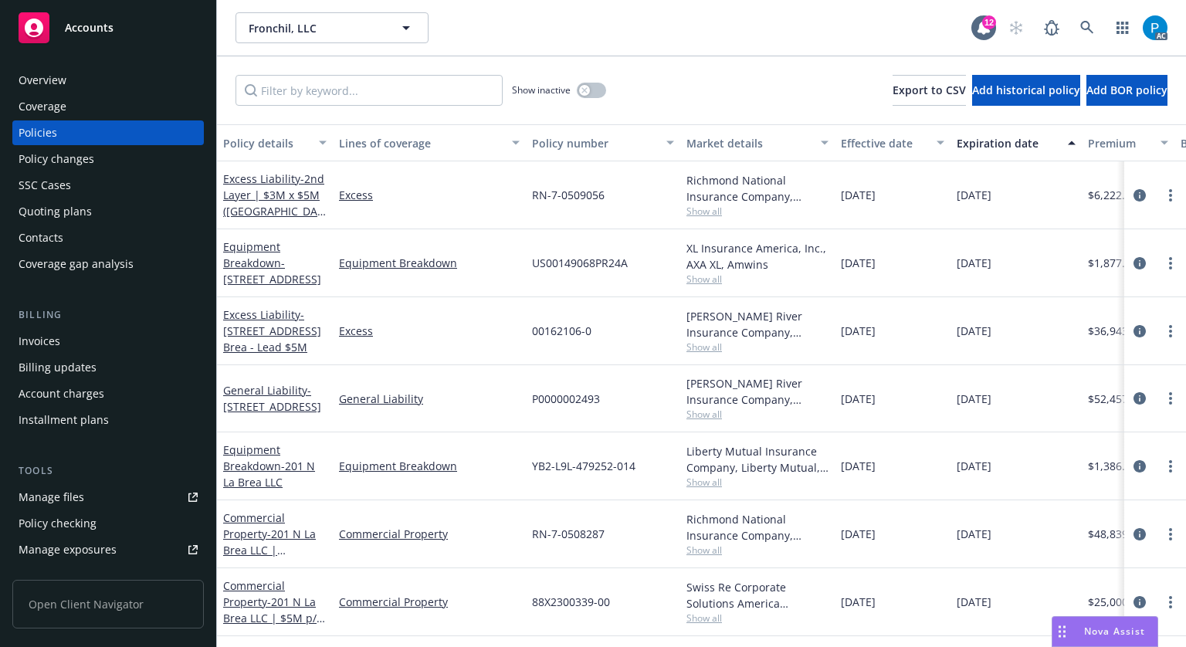  I want to click on div: Policy checking, so click(57, 524).